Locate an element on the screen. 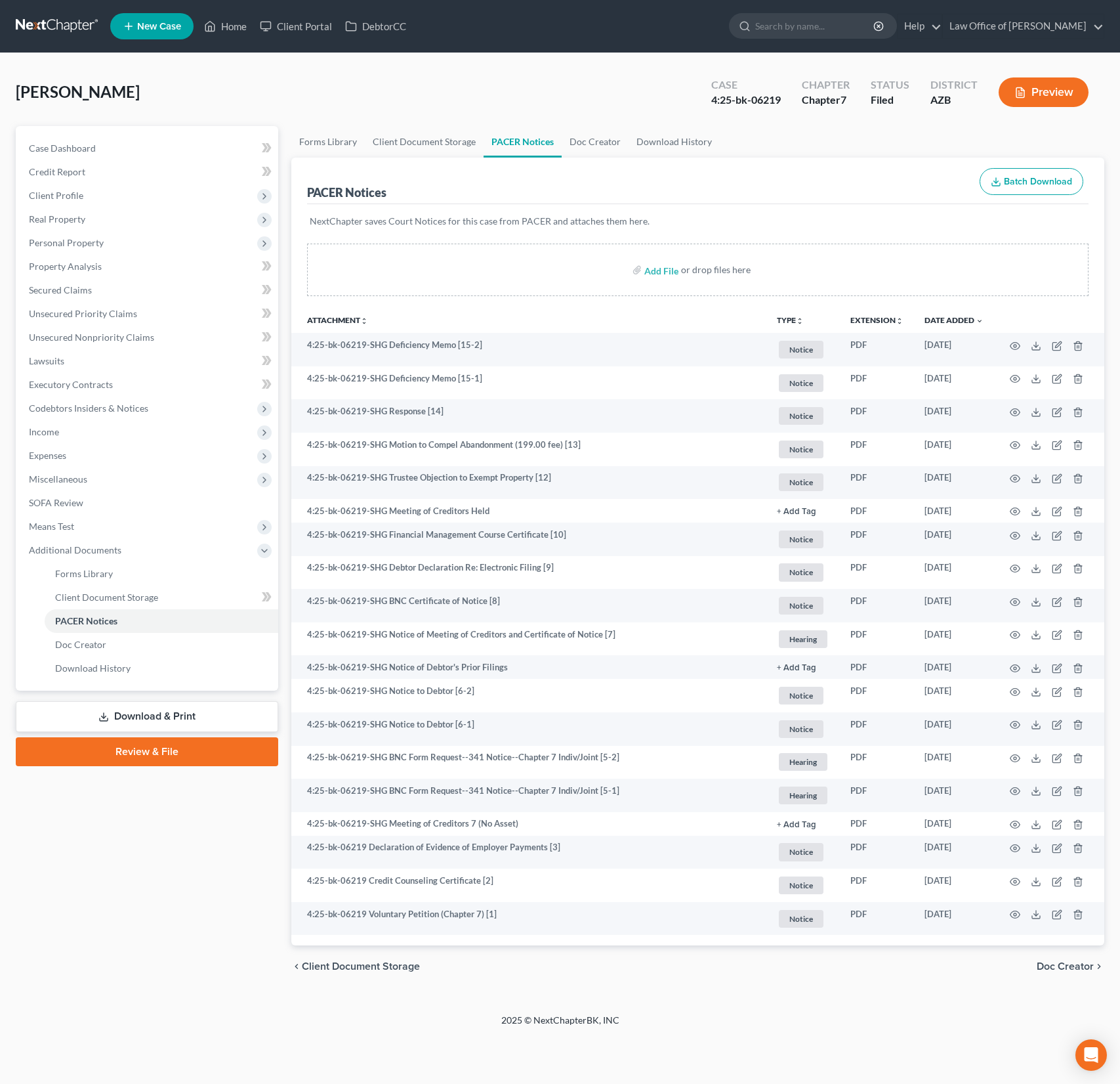  a: Property Analysis is located at coordinates (148, 266).